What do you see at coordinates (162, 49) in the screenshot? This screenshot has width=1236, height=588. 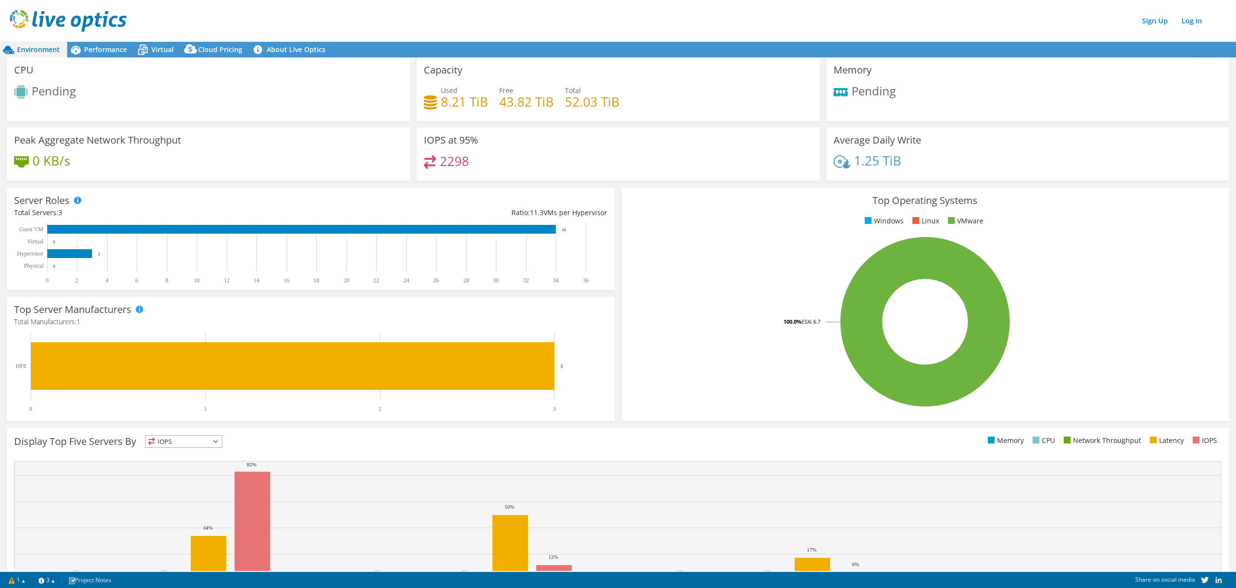 I see `span: Virtual` at bounding box center [162, 49].